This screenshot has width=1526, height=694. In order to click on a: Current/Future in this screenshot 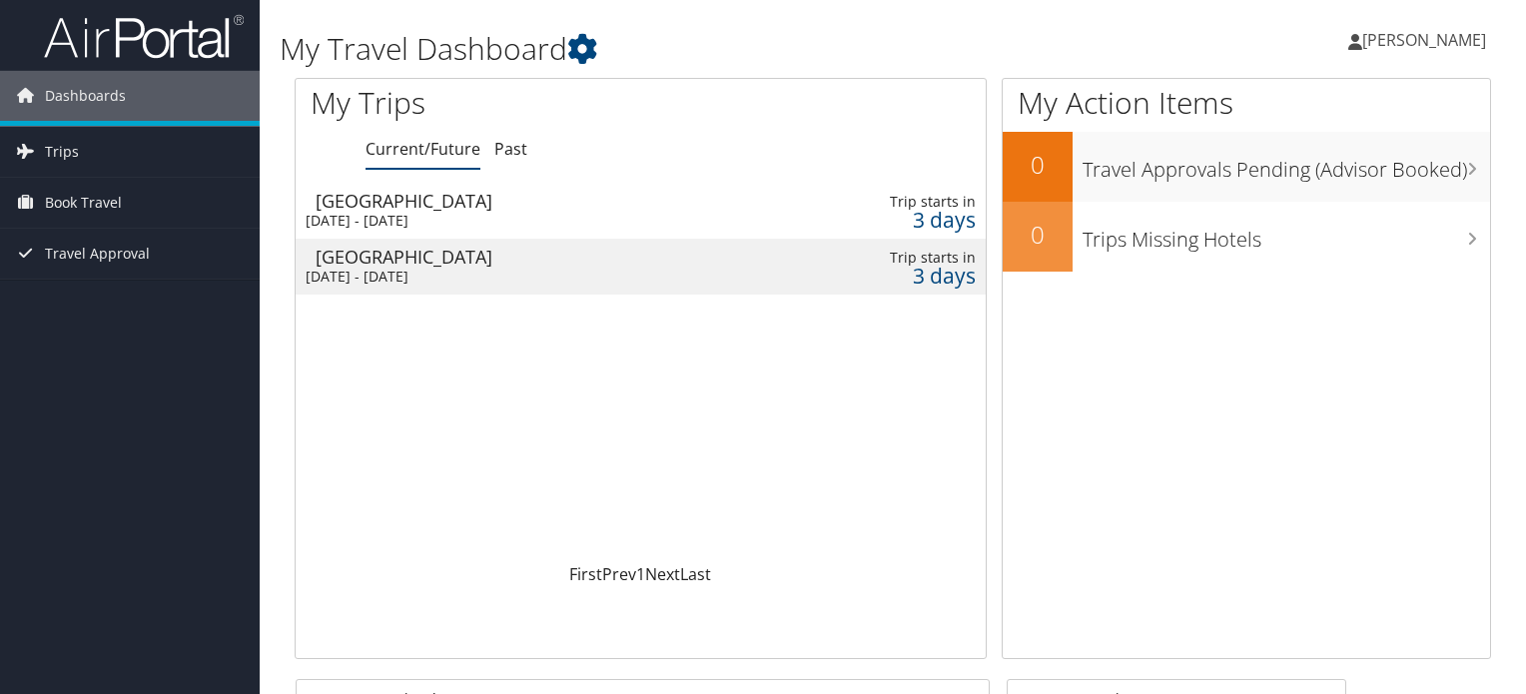, I will do `click(423, 149)`.